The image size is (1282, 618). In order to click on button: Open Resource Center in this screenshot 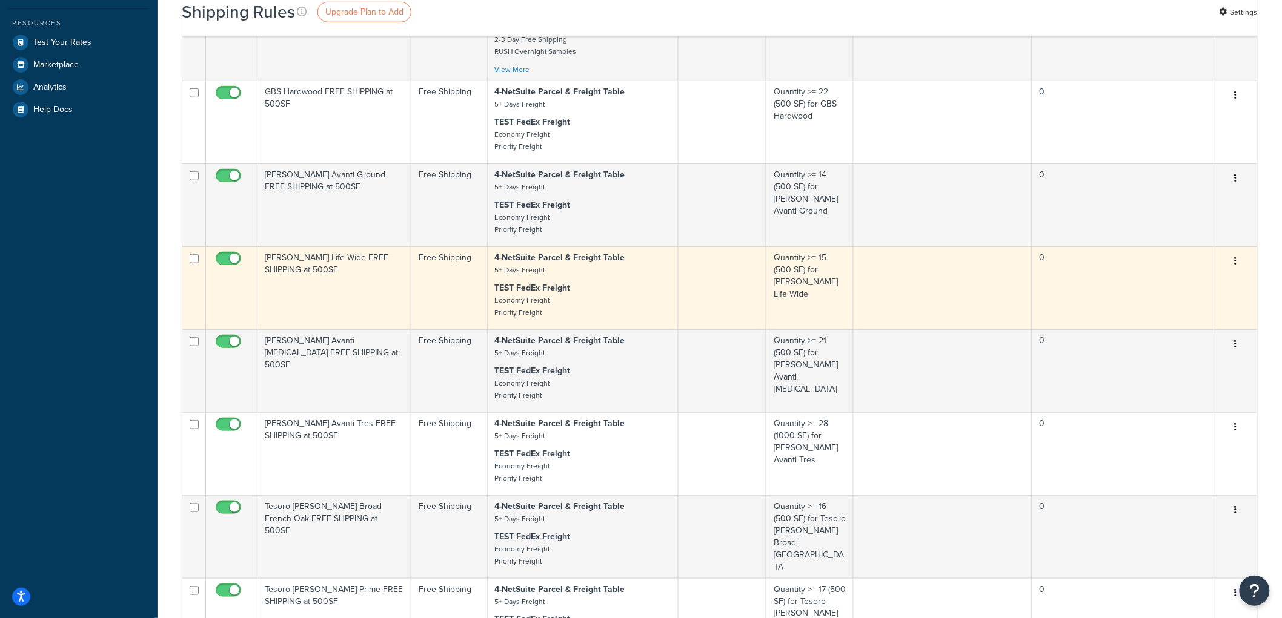, I will do `click(1254, 591)`.